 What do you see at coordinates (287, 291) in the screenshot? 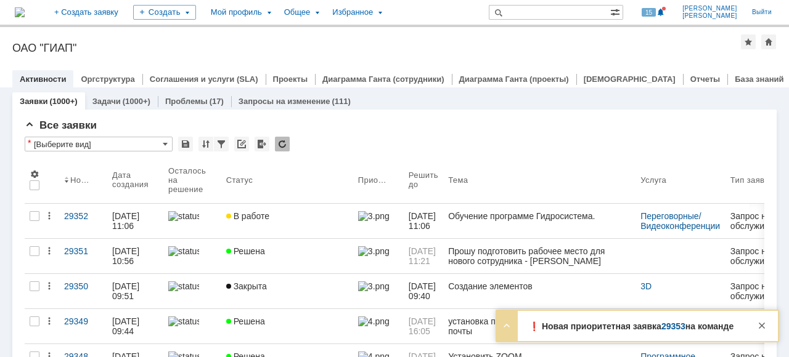
I see `a: Закрыта` at bounding box center [287, 291].